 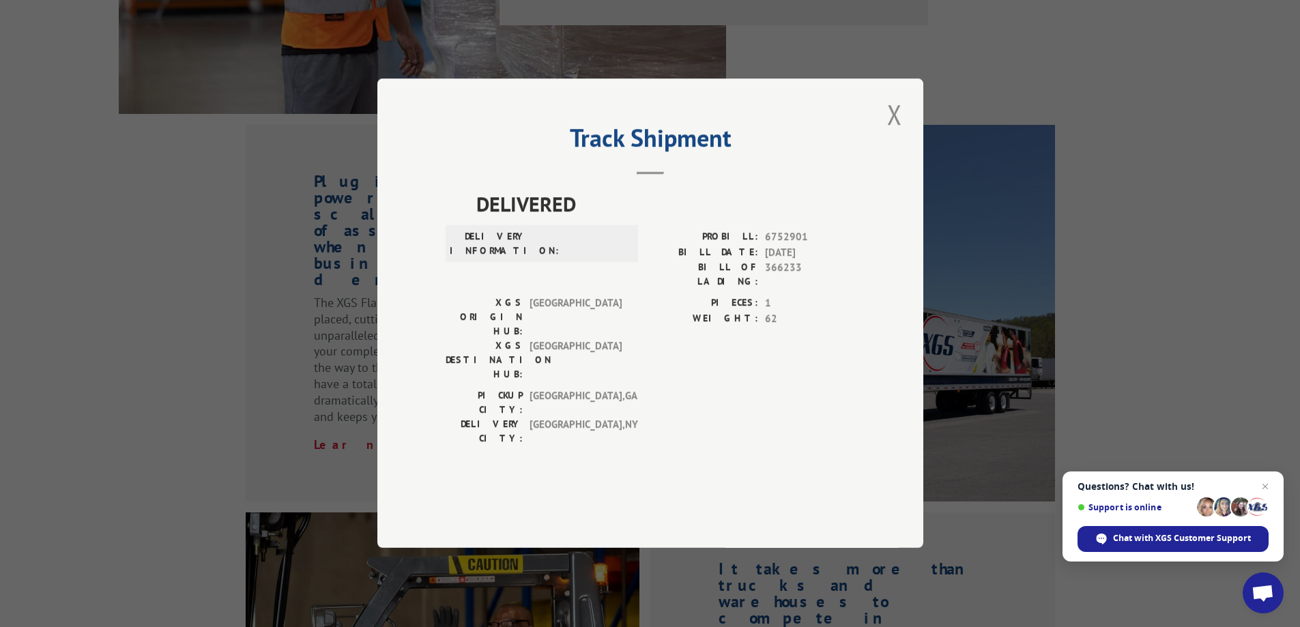 I want to click on span: 366233, so click(x=810, y=275).